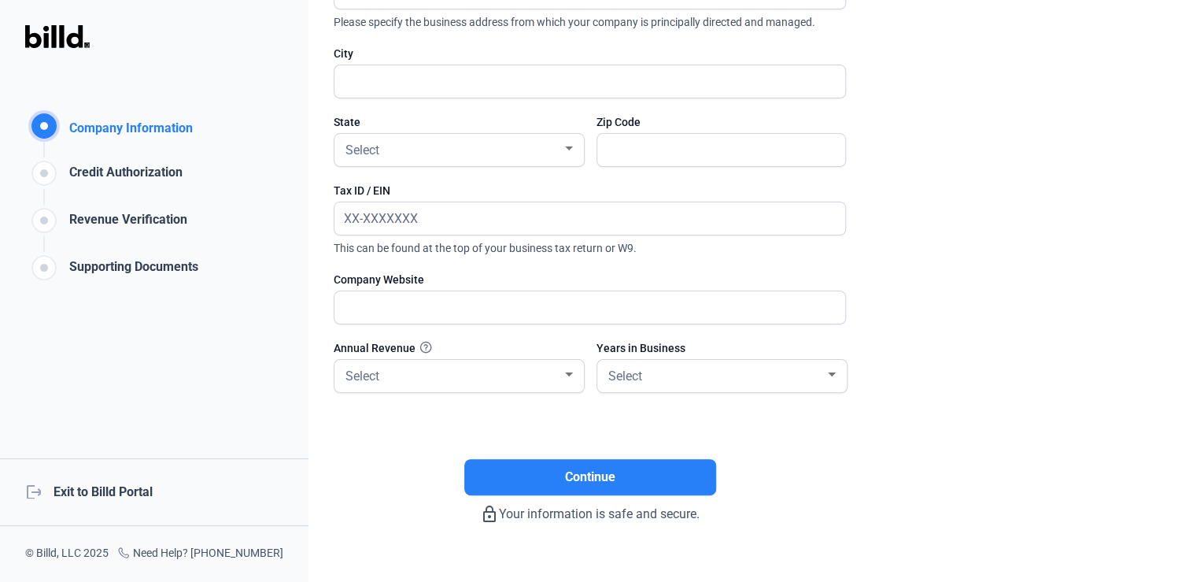  What do you see at coordinates (590, 279) in the screenshot?
I see `div: Company Website` at bounding box center [590, 279].